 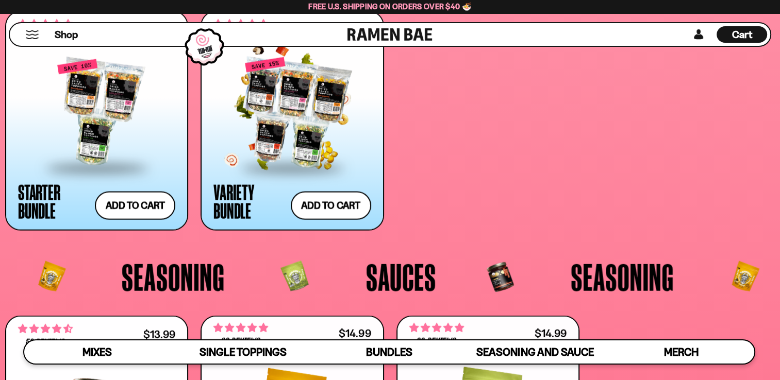 What do you see at coordinates (97, 352) in the screenshot?
I see `span: Mixes` at bounding box center [97, 352].